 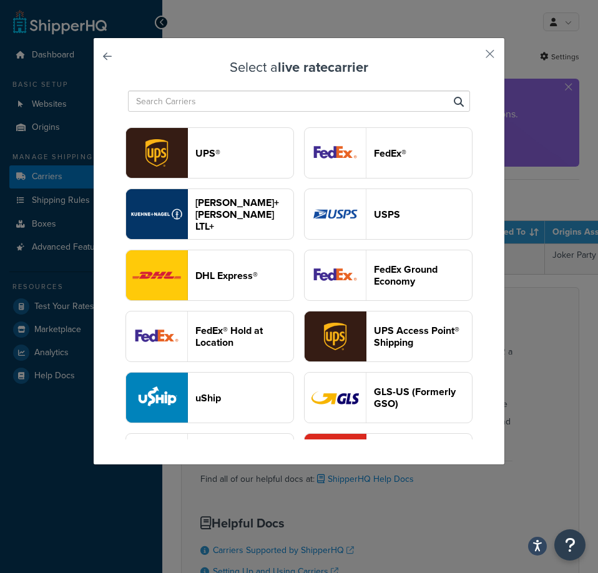 What do you see at coordinates (244, 275) in the screenshot?
I see `header: DHL Express®` at bounding box center [244, 275].